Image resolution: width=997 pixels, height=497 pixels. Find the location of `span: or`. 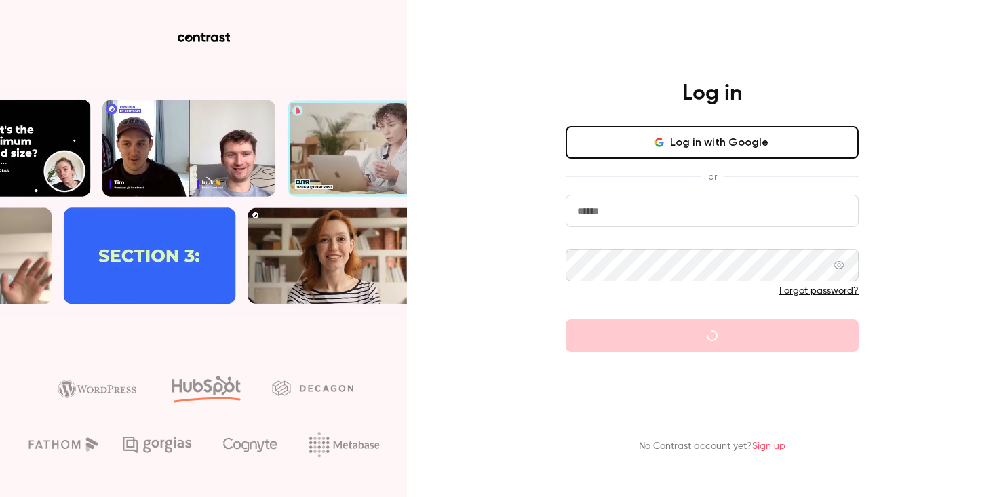

span: or is located at coordinates (712, 176).